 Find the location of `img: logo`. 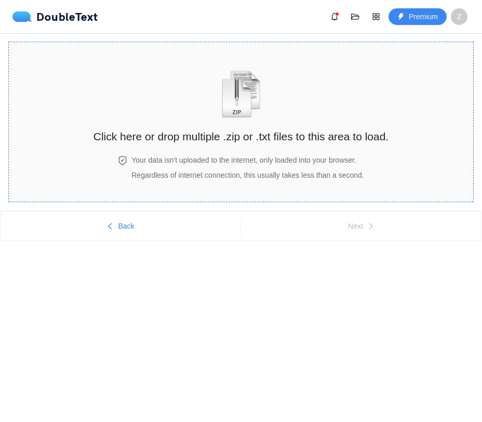

img: logo is located at coordinates (24, 17).